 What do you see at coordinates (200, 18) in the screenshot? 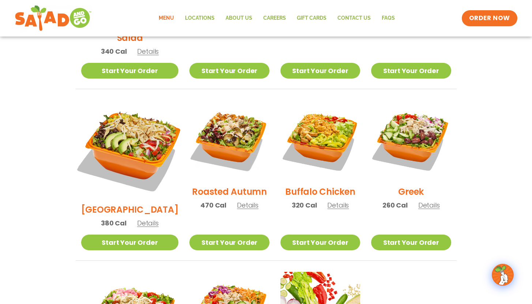
I see `a: Locations` at bounding box center [200, 18].